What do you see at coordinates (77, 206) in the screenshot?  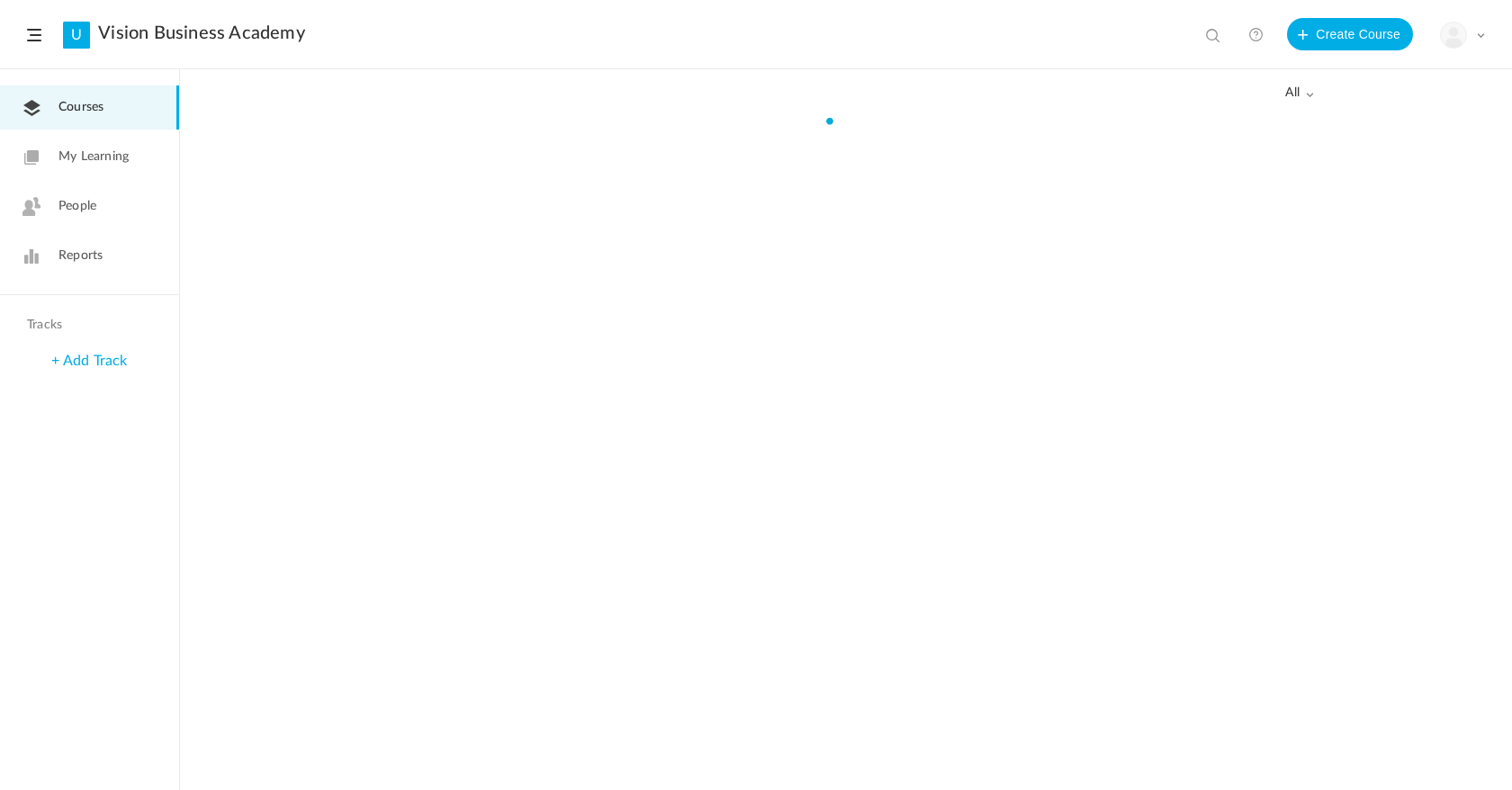 I see `span: People` at bounding box center [77, 206].